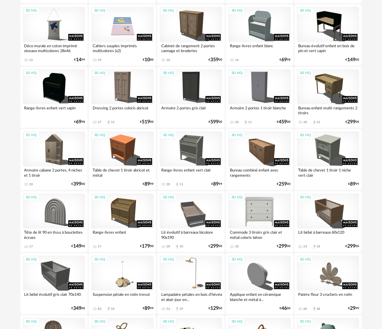 This screenshot has width=382, height=329. Describe the element at coordinates (328, 172) in the screenshot. I see `div: Table de chevet 1 tiroir 1 niche vert clair` at that location.